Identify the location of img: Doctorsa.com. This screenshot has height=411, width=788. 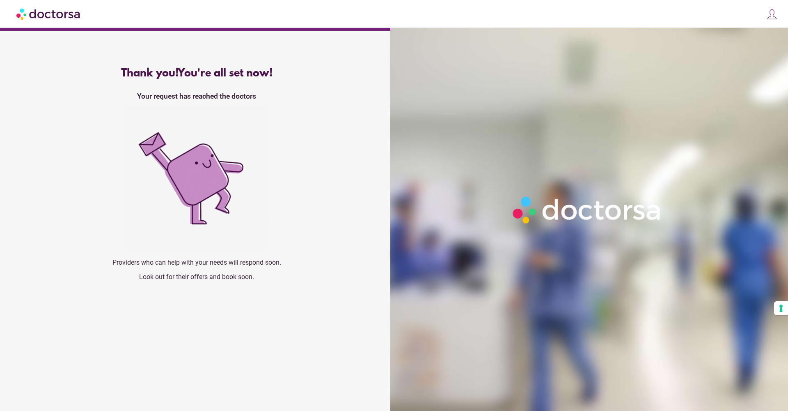
(49, 14).